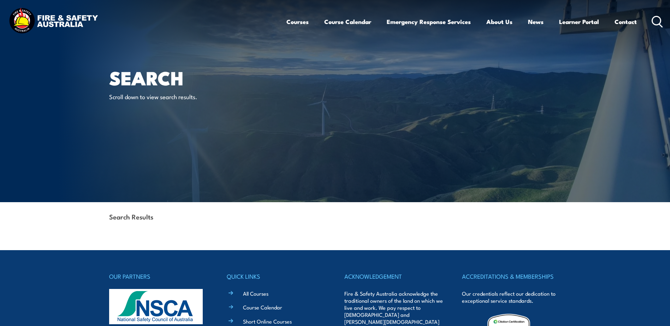 This screenshot has width=670, height=326. Describe the element at coordinates (579, 22) in the screenshot. I see `a: Learner Portal` at that location.